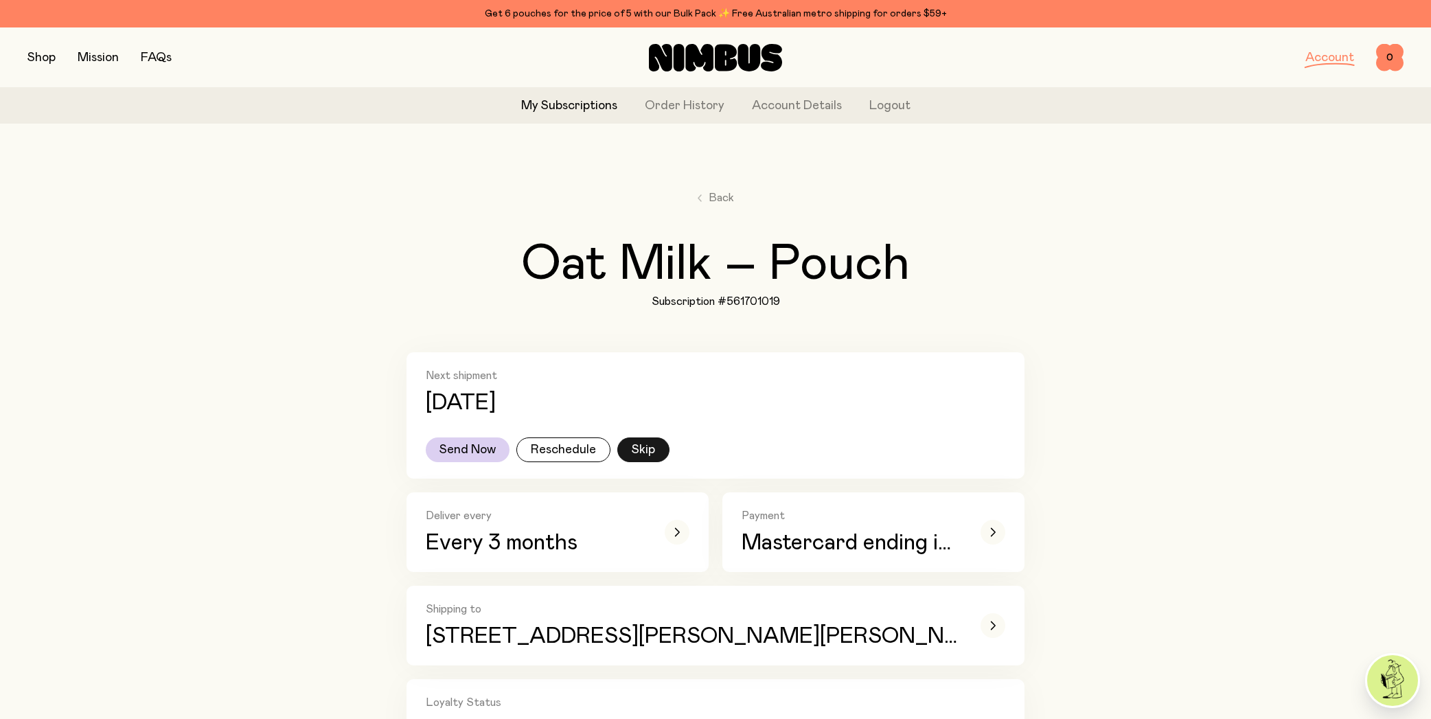 Image resolution: width=1431 pixels, height=719 pixels. Describe the element at coordinates (716, 302) in the screenshot. I see `h1: Subscription #561701019` at that location.